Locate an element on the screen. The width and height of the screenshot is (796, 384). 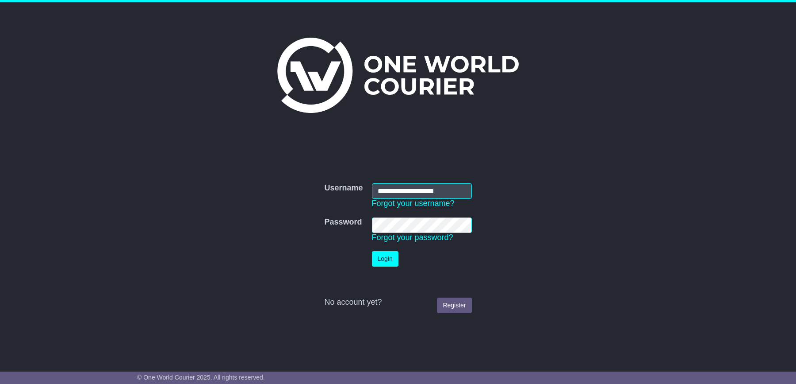
a: Forgot your username? is located at coordinates (413, 203).